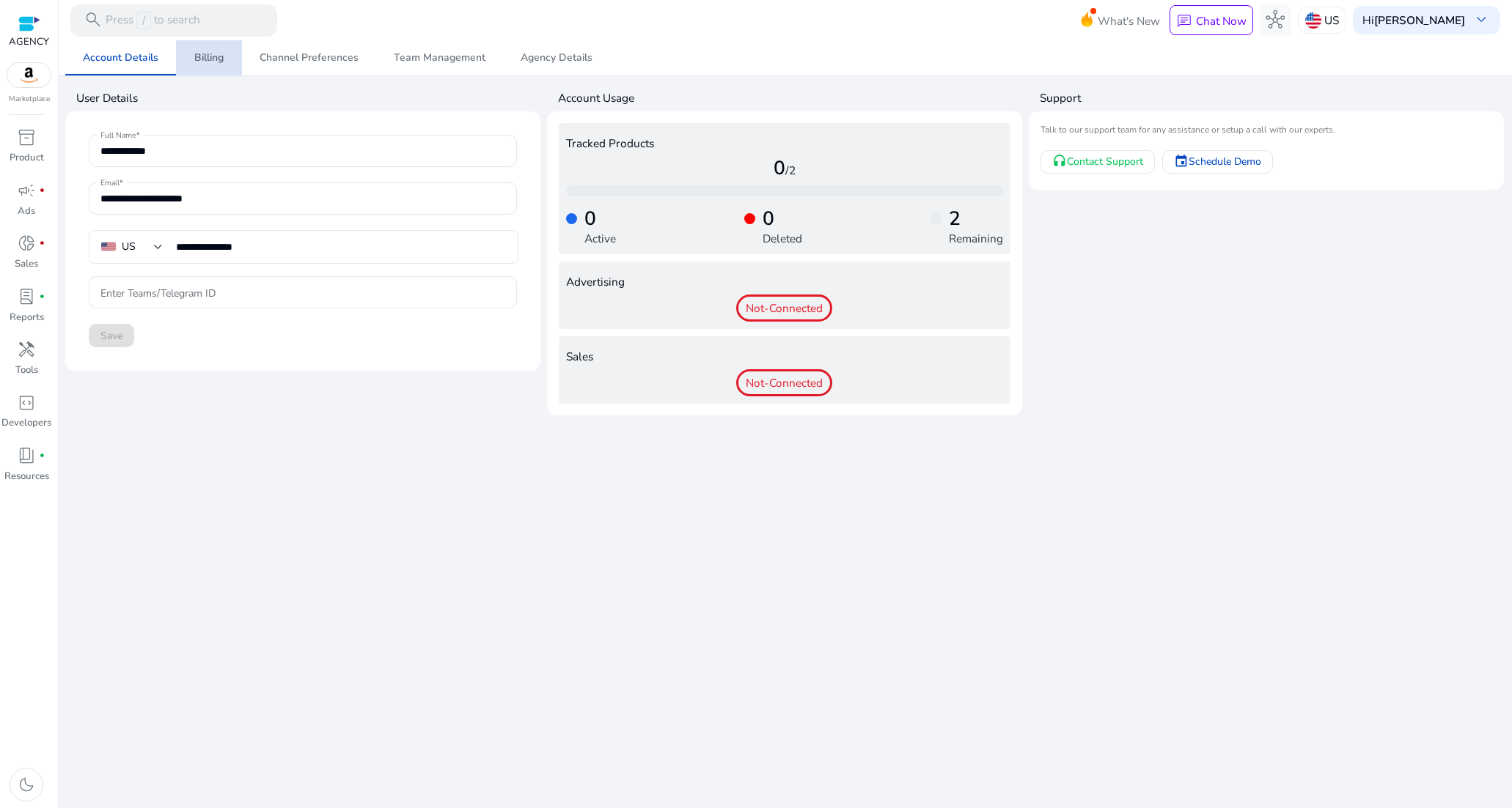 The height and width of the screenshot is (808, 1512). What do you see at coordinates (27, 404) in the screenshot?
I see `span: code_blocks` at bounding box center [27, 404].